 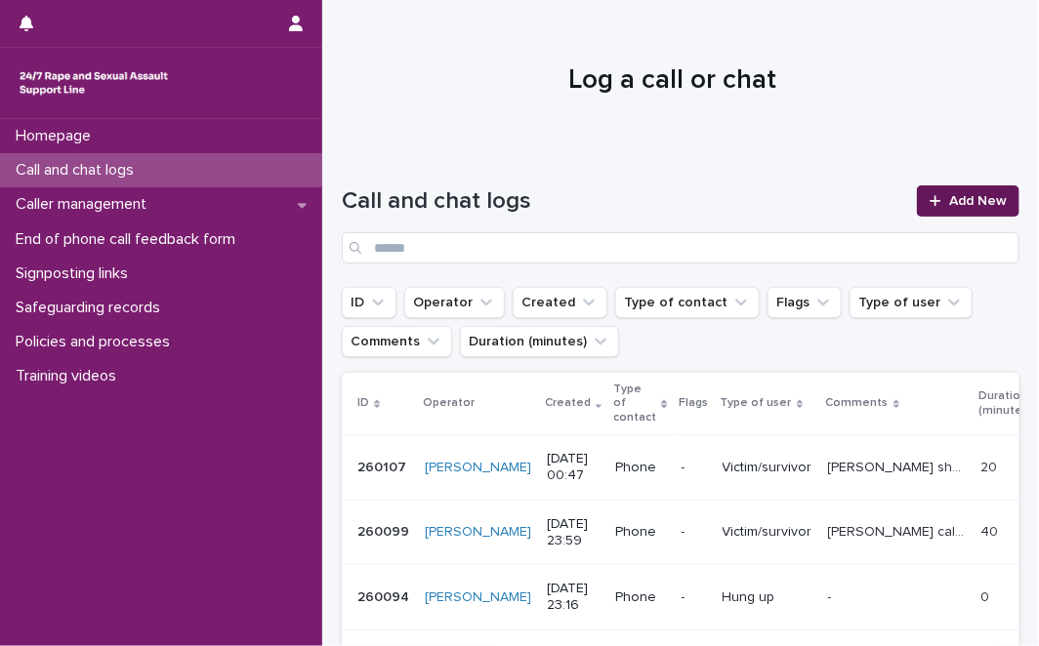 What do you see at coordinates (369, 303) in the screenshot?
I see `button: ID` at bounding box center [369, 303].